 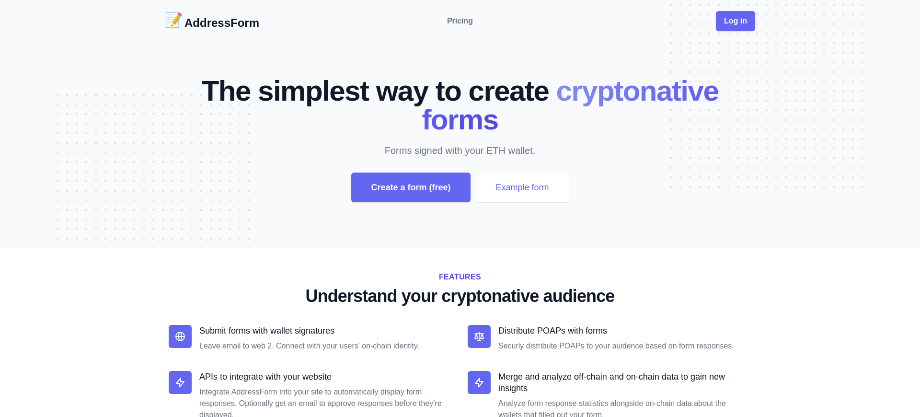 What do you see at coordinates (460, 21) in the screenshot?
I see `nav: Global` at bounding box center [460, 21].